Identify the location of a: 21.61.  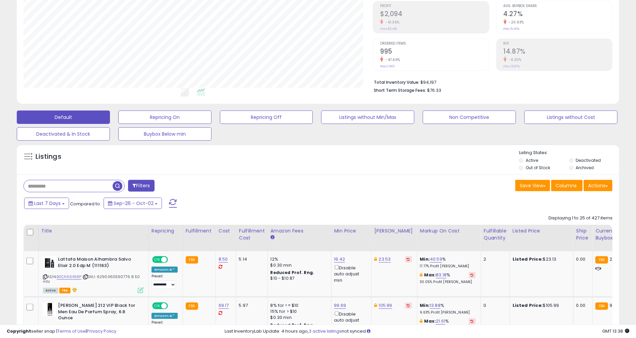
(440, 321).